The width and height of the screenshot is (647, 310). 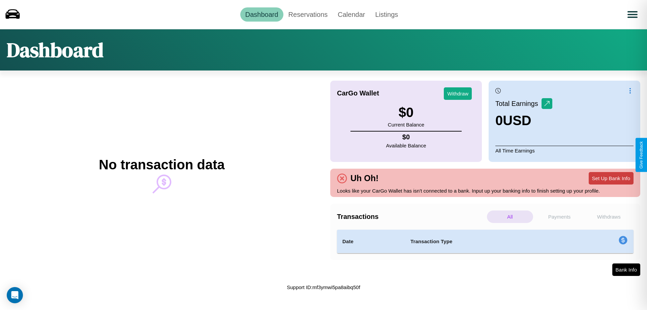 I want to click on div: Open Intercom Messenger, so click(x=15, y=295).